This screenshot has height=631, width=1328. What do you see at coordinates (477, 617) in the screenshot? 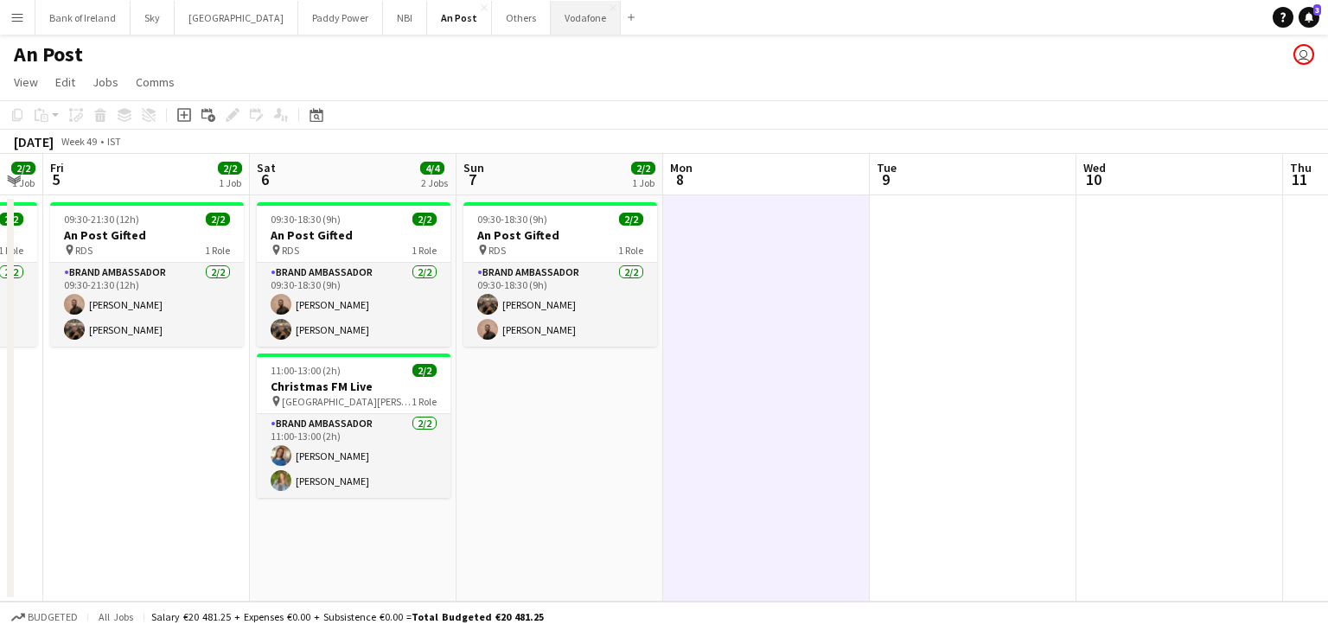
I see `span: Total Budgeted €20 481.25` at bounding box center [477, 617].